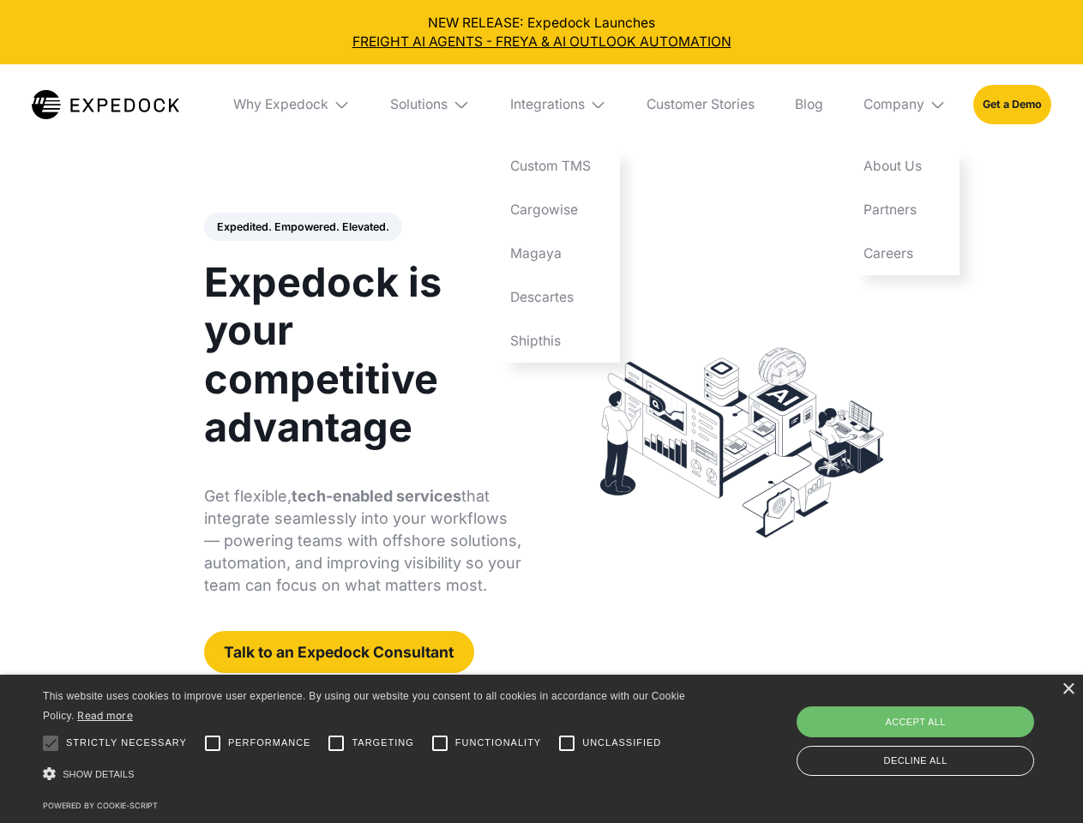 This screenshot has height=823, width=1083. What do you see at coordinates (498, 742) in the screenshot?
I see `span: Functionality` at bounding box center [498, 742].